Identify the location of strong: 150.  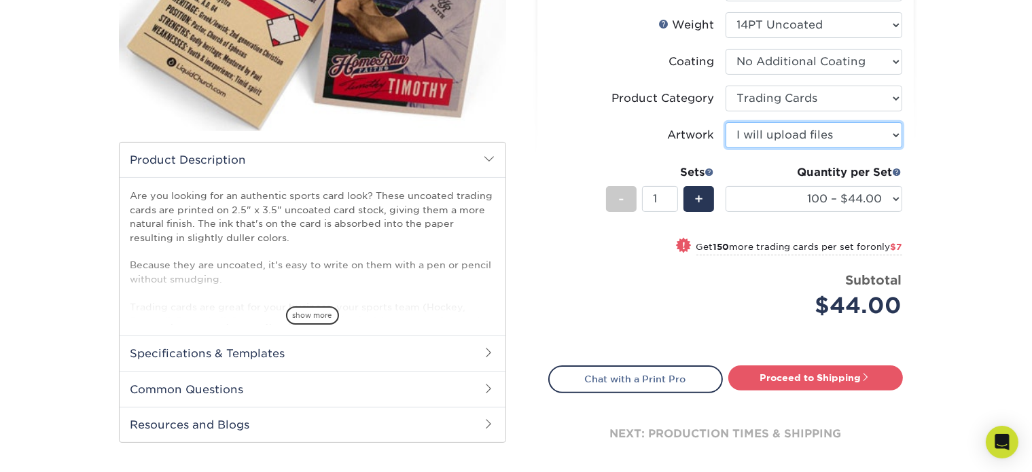
(722, 247).